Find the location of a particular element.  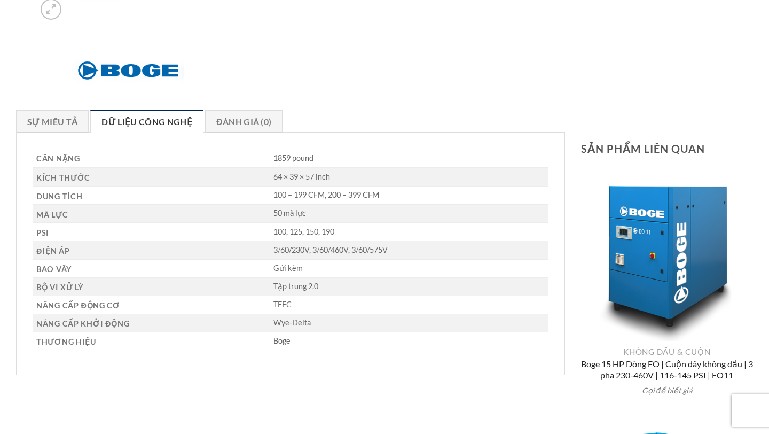

font: Điện áp is located at coordinates (53, 250).